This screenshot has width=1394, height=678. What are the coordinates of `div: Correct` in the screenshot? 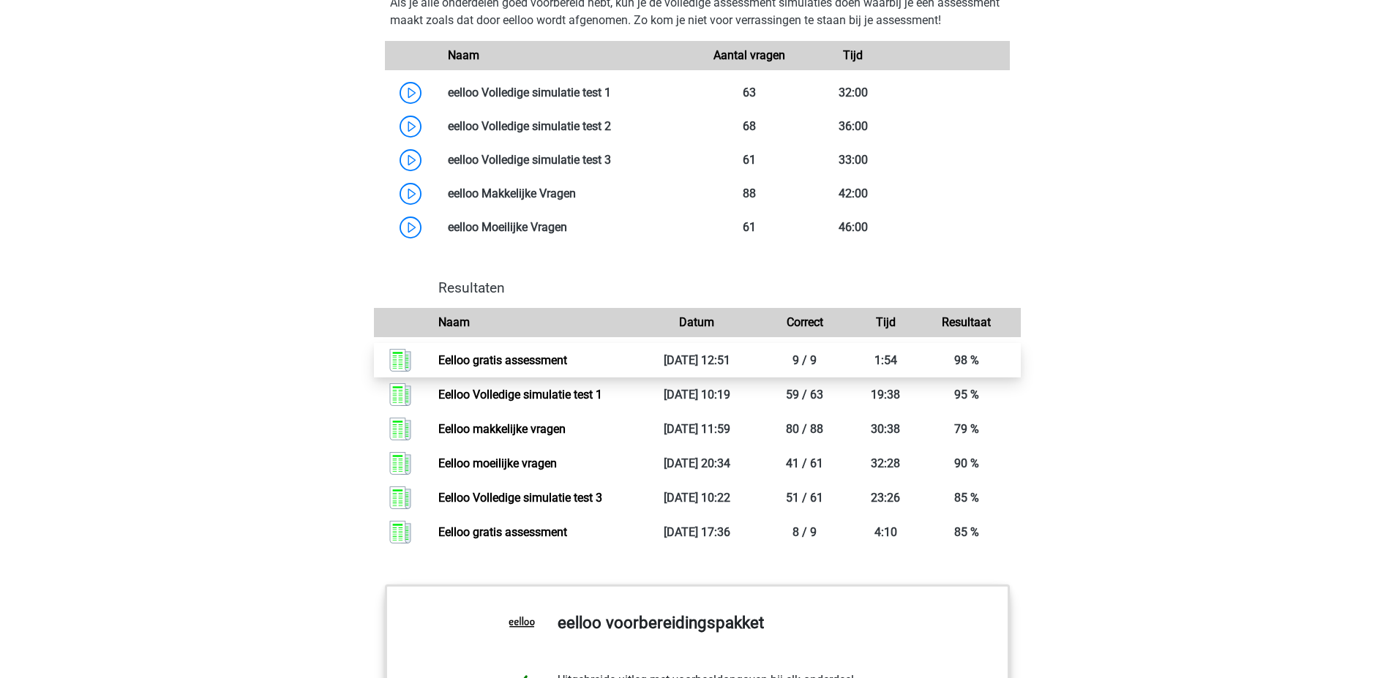 It's located at (804, 323).